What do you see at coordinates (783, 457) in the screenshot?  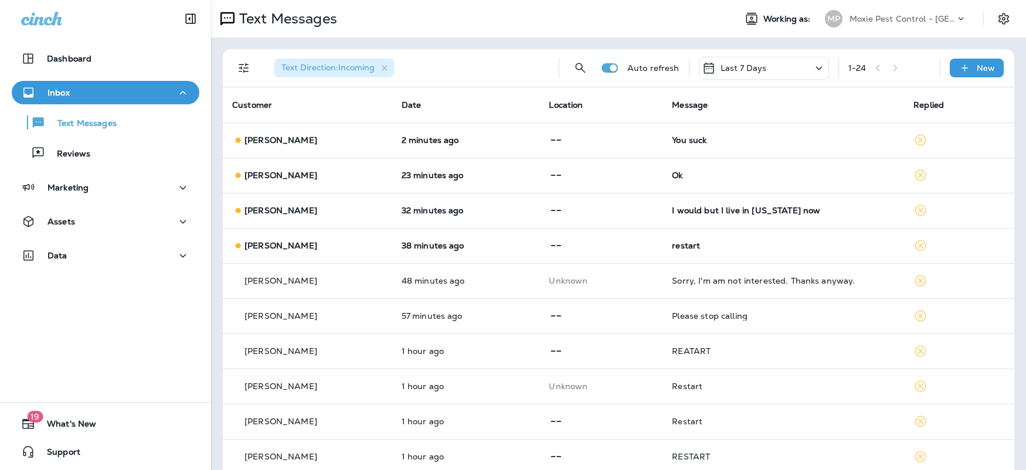 I see `div: RESTART` at bounding box center [783, 457].